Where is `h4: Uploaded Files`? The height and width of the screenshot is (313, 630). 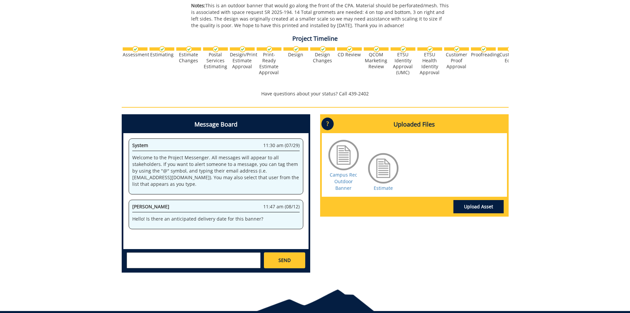
h4: Uploaded Files is located at coordinates (415, 124).